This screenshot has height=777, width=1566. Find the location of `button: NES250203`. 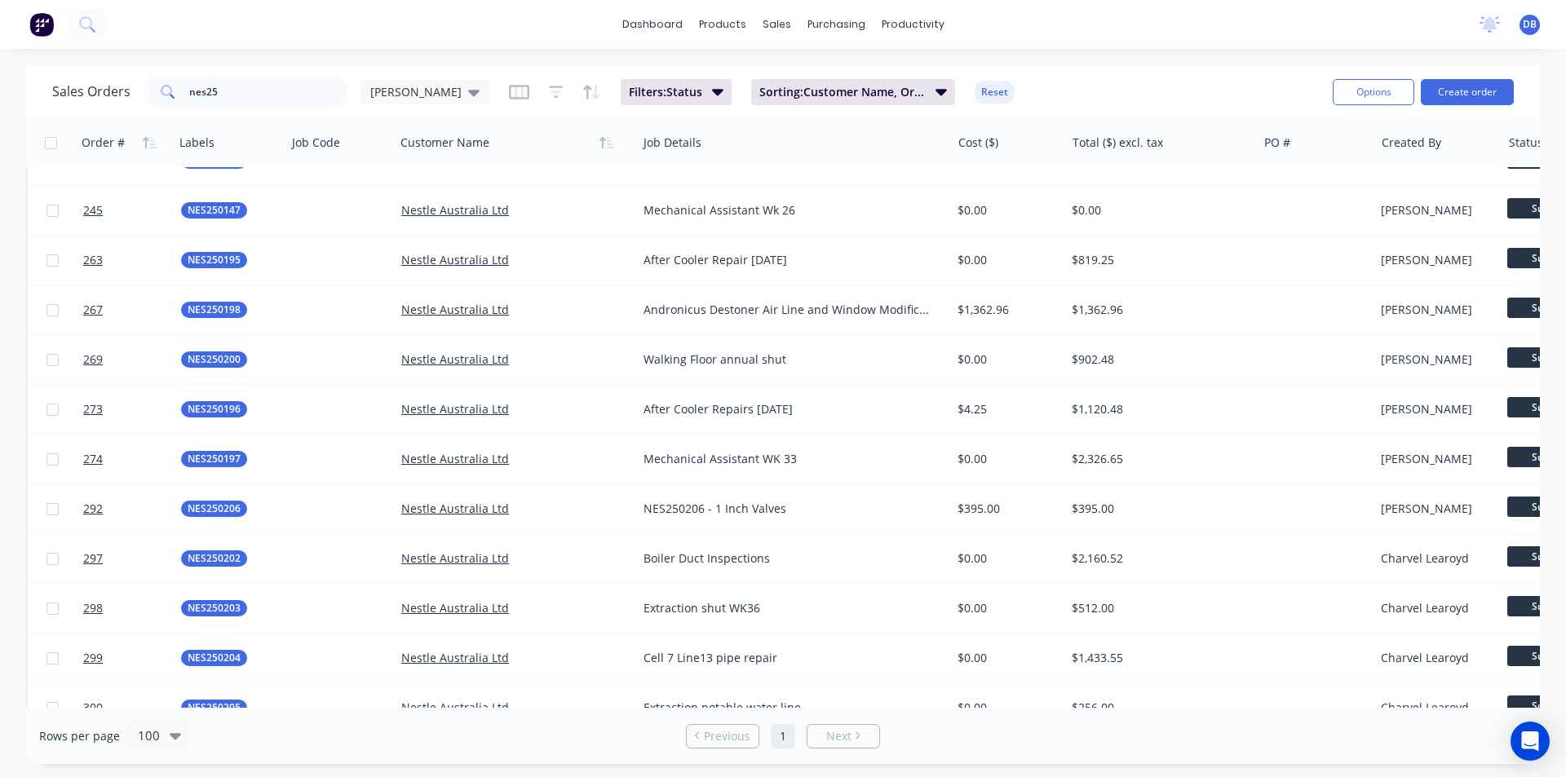

button: NES250203 is located at coordinates (214, 609).